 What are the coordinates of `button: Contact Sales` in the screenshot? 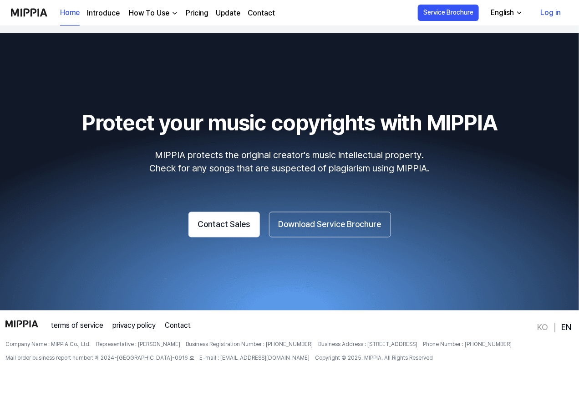 It's located at (224, 225).